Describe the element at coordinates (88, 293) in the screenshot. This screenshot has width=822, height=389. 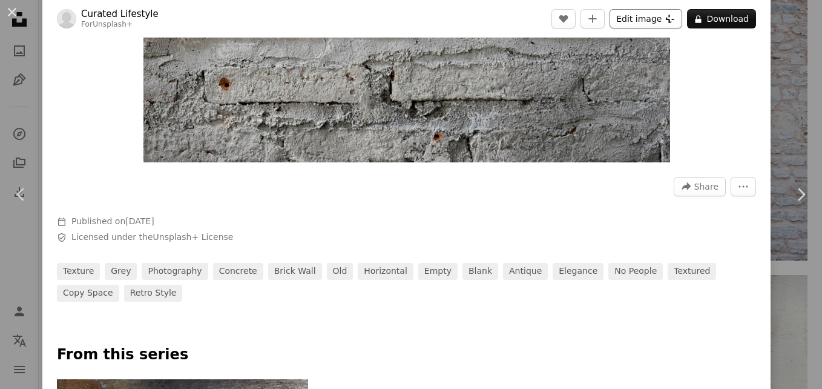
I see `a: copy space` at that location.